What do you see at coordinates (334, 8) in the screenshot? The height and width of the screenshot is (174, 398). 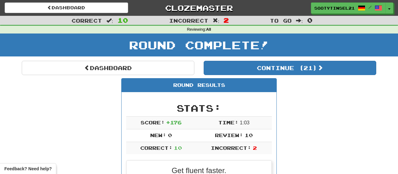 I see `span: Sootytinsel21` at bounding box center [334, 8].